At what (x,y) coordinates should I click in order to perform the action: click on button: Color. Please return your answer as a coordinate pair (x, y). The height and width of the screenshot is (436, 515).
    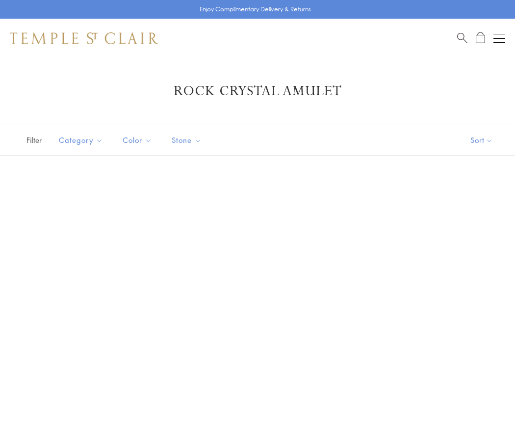
    Looking at the image, I should click on (137, 140).